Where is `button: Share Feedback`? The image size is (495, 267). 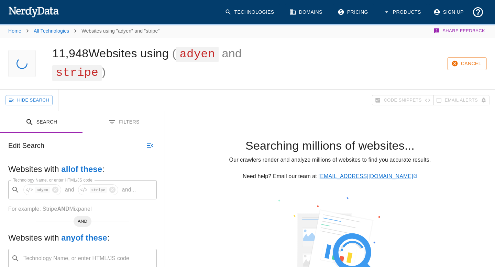 button: Share Feedback is located at coordinates (459, 31).